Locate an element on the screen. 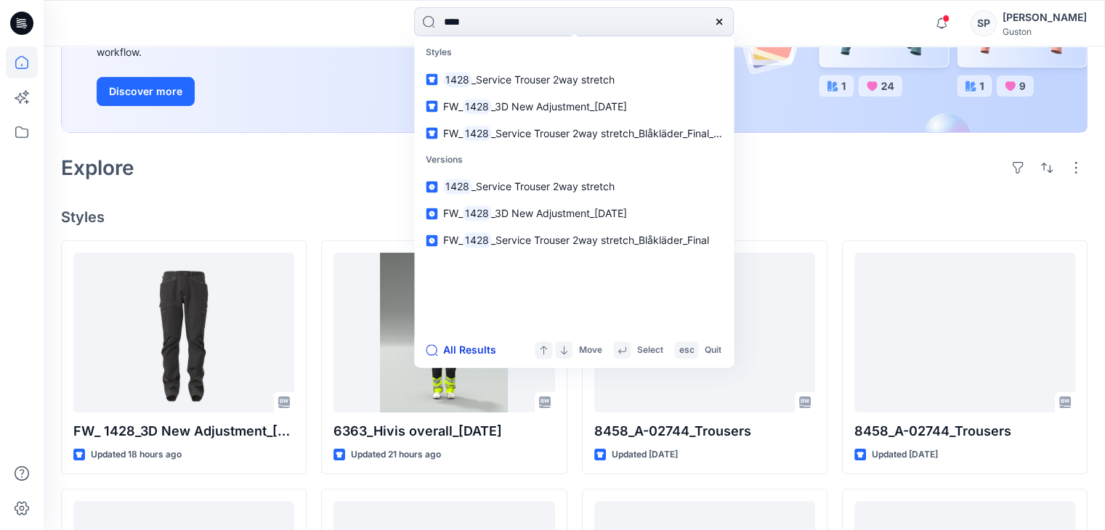 The height and width of the screenshot is (530, 1105). div: SP is located at coordinates (984, 23).